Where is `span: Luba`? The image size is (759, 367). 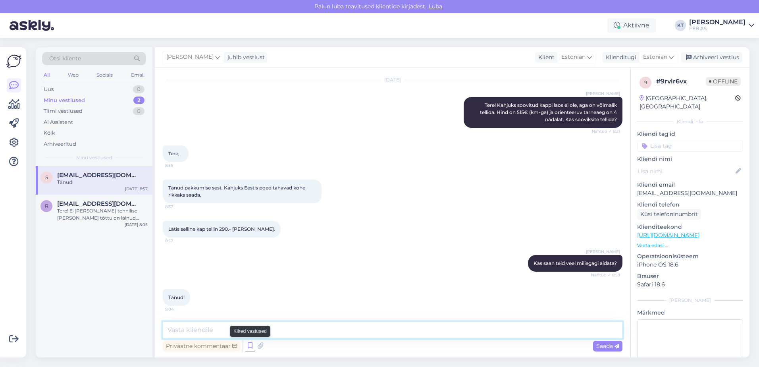
span: Luba is located at coordinates (435, 6).